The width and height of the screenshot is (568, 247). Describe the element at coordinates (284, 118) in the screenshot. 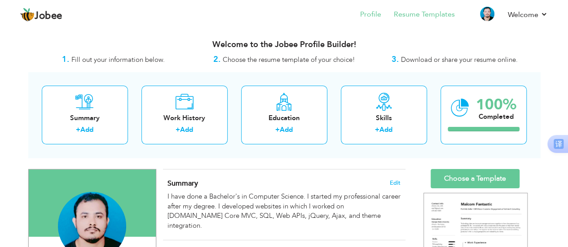

I see `div: Education` at that location.